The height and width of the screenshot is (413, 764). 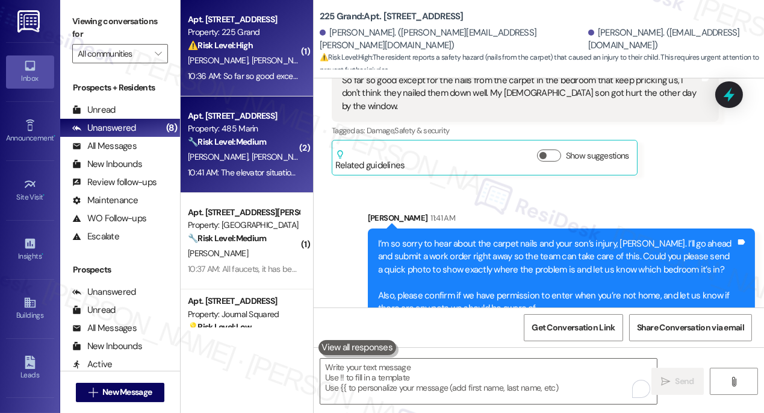 I want to click on span: Get Conversation Link, so click(x=574, y=327).